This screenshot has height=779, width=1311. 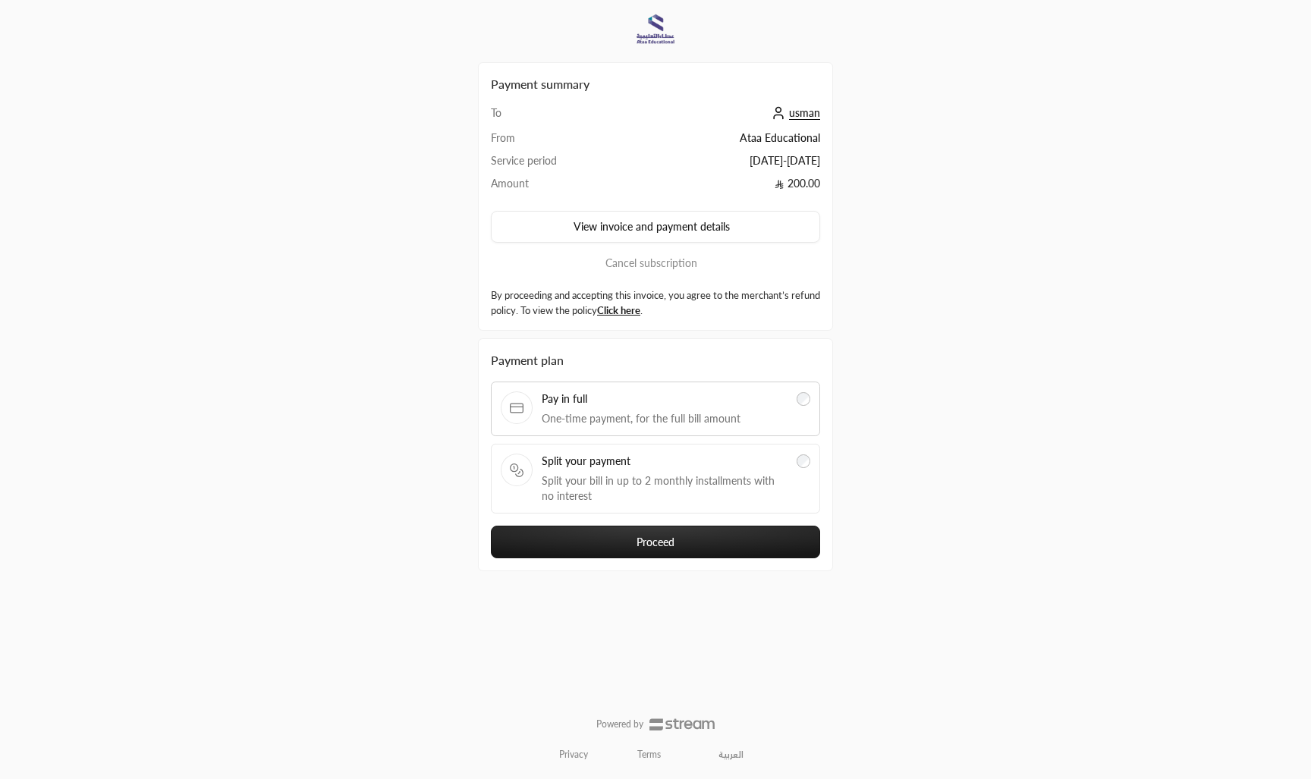 I want to click on a: العربية, so click(x=731, y=755).